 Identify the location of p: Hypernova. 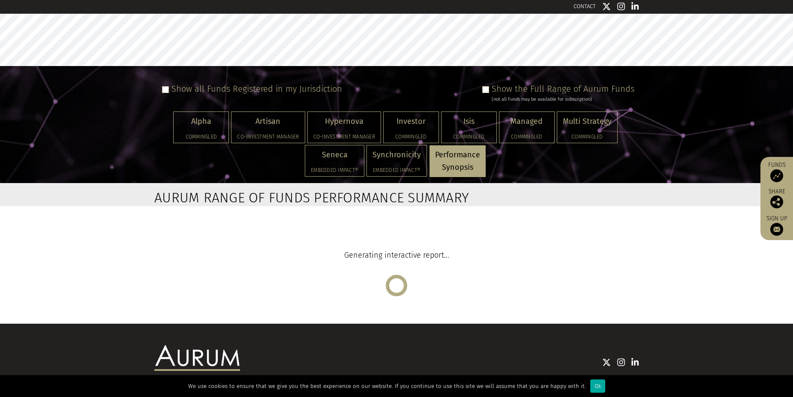
(344, 121).